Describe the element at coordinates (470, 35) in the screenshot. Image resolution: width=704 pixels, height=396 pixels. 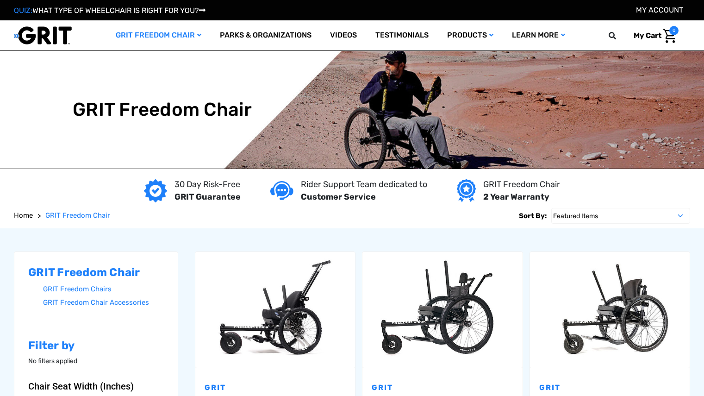
I see `a: Products` at that location.